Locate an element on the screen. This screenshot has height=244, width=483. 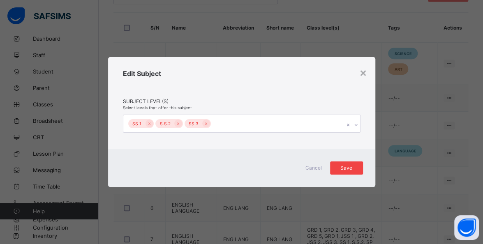
span: Select levels that offer this subject is located at coordinates (157, 108).